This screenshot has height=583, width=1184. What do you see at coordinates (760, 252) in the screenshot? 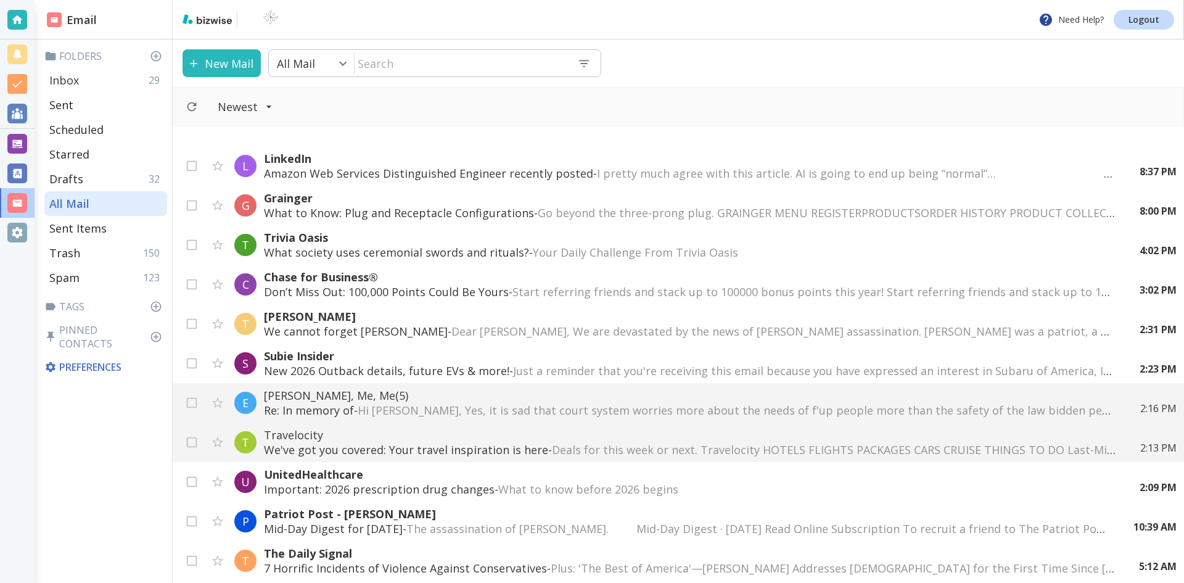
I see `span: Your Daily Challenge From Trivia Oasis ‌ ‌ ‌ ‌ ‌ ‌ ‌ ‌ ‌ ‌ ‌ ‌ ‌ ‌ ‌ ‌ ‌ ‌ ‌ ‌ ‌ ‌ ‌ ‌ ‌ ‌ ‌ ‌ ‌ ...` at bounding box center [760, 252].